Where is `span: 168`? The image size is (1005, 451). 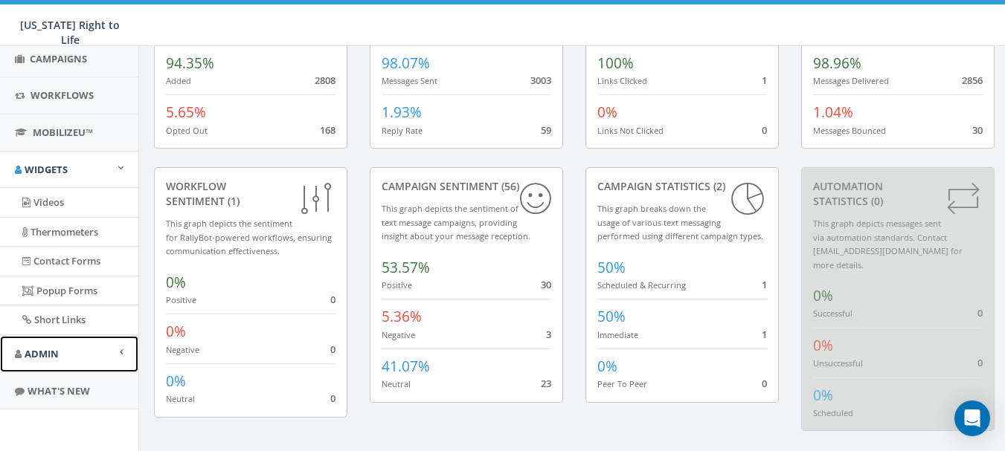
span: 168 is located at coordinates (327, 130).